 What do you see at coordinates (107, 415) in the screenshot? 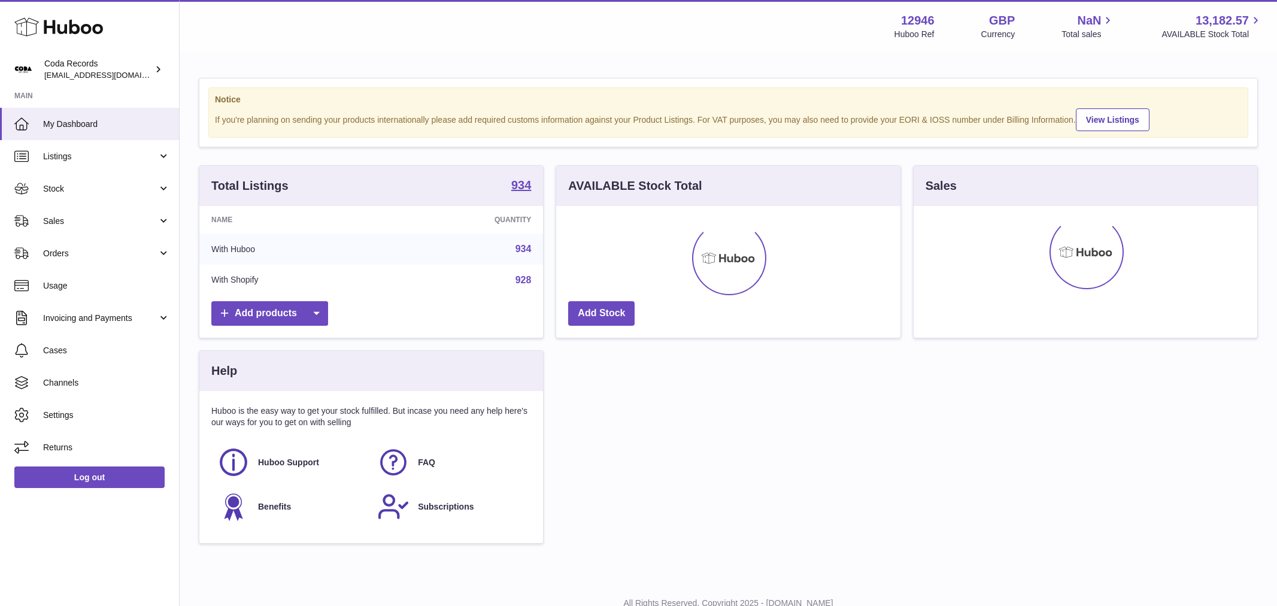
I see `span: Settings` at bounding box center [107, 415].